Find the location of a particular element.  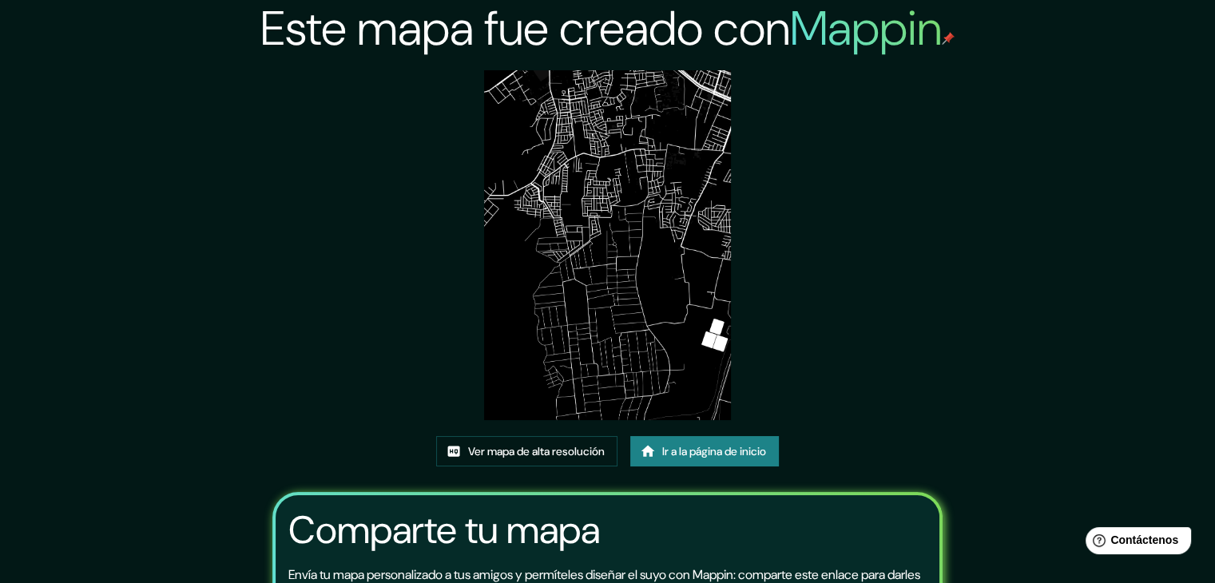

img: pin de mapeo is located at coordinates (948, 38).